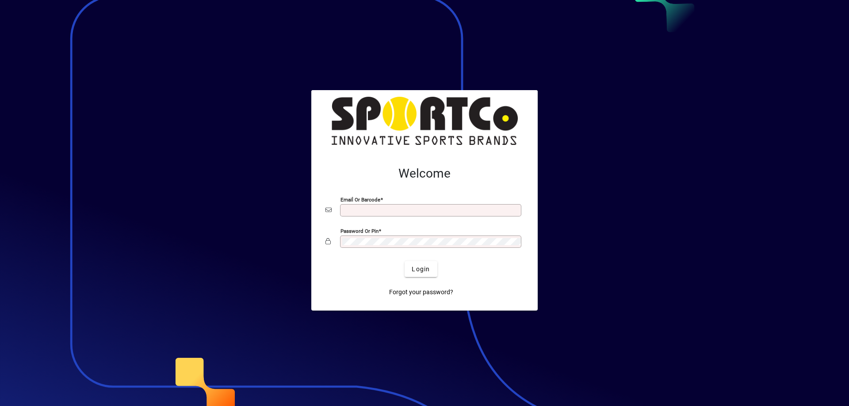 The height and width of the screenshot is (406, 849). Describe the element at coordinates (420, 269) in the screenshot. I see `span: Login` at that location.